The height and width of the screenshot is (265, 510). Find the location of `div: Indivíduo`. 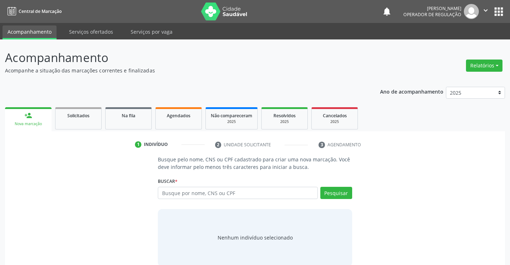

div: Indivíduo is located at coordinates (156, 144).